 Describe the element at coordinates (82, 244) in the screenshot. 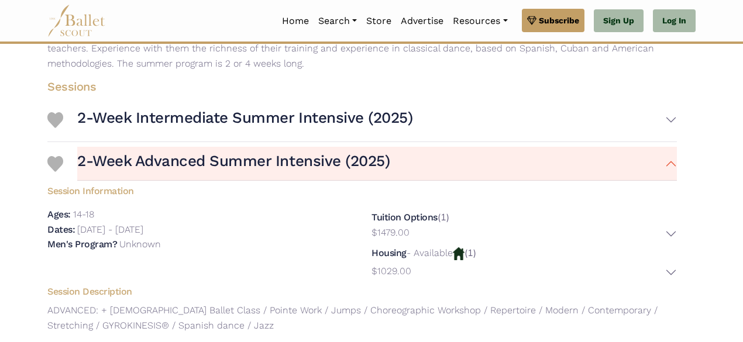

I see `h5: Men's Program?` at that location.